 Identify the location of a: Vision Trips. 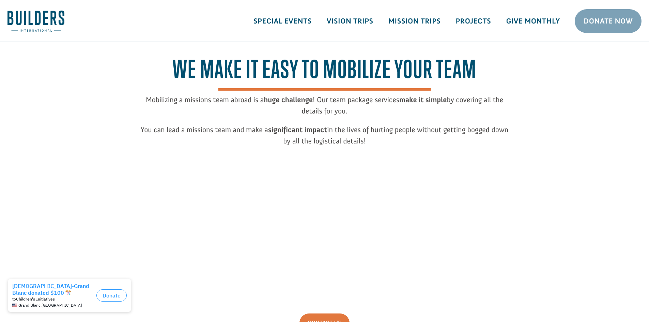
(350, 21).